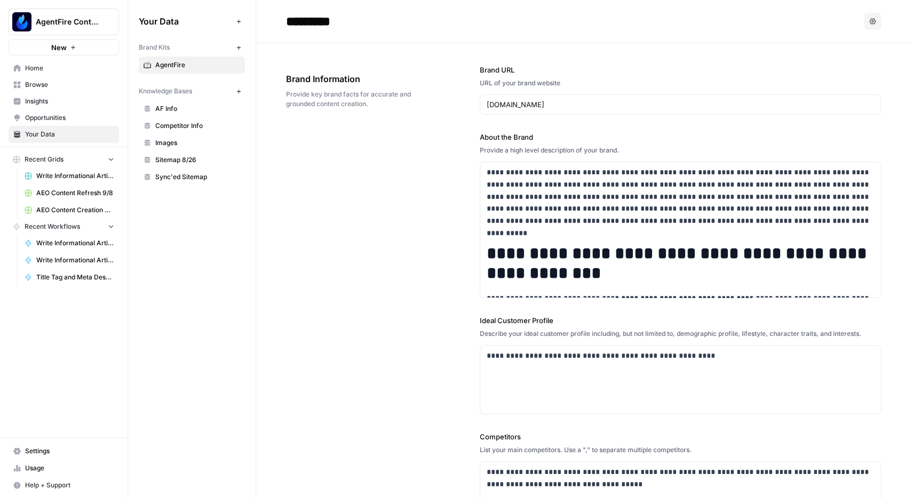  I want to click on img: AgentFire Content Logo, so click(22, 22).